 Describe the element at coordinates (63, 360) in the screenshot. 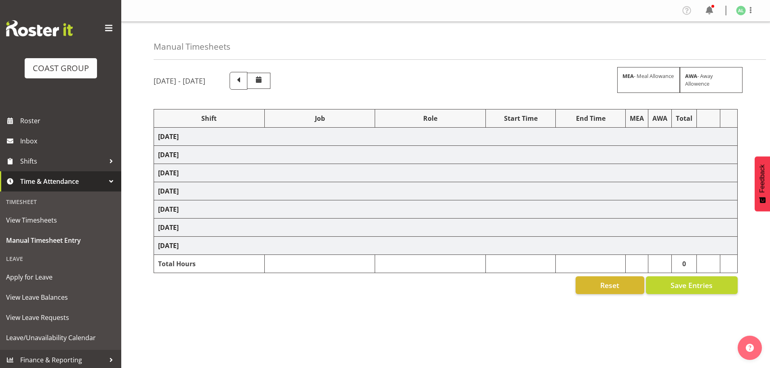

I see `span: Finance & Reporting` at that location.